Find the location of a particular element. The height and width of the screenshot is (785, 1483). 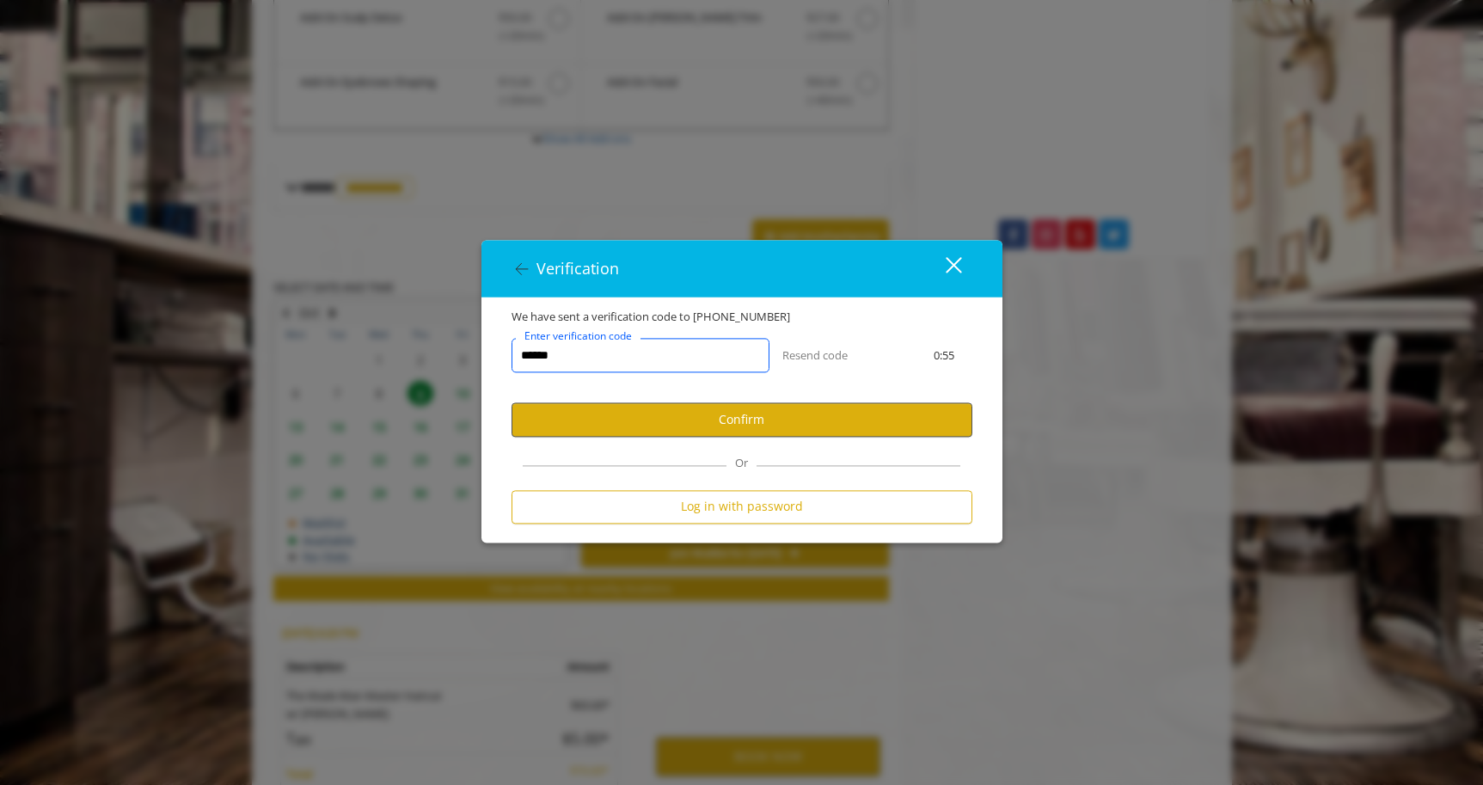

button: Confirm is located at coordinates (742, 419).